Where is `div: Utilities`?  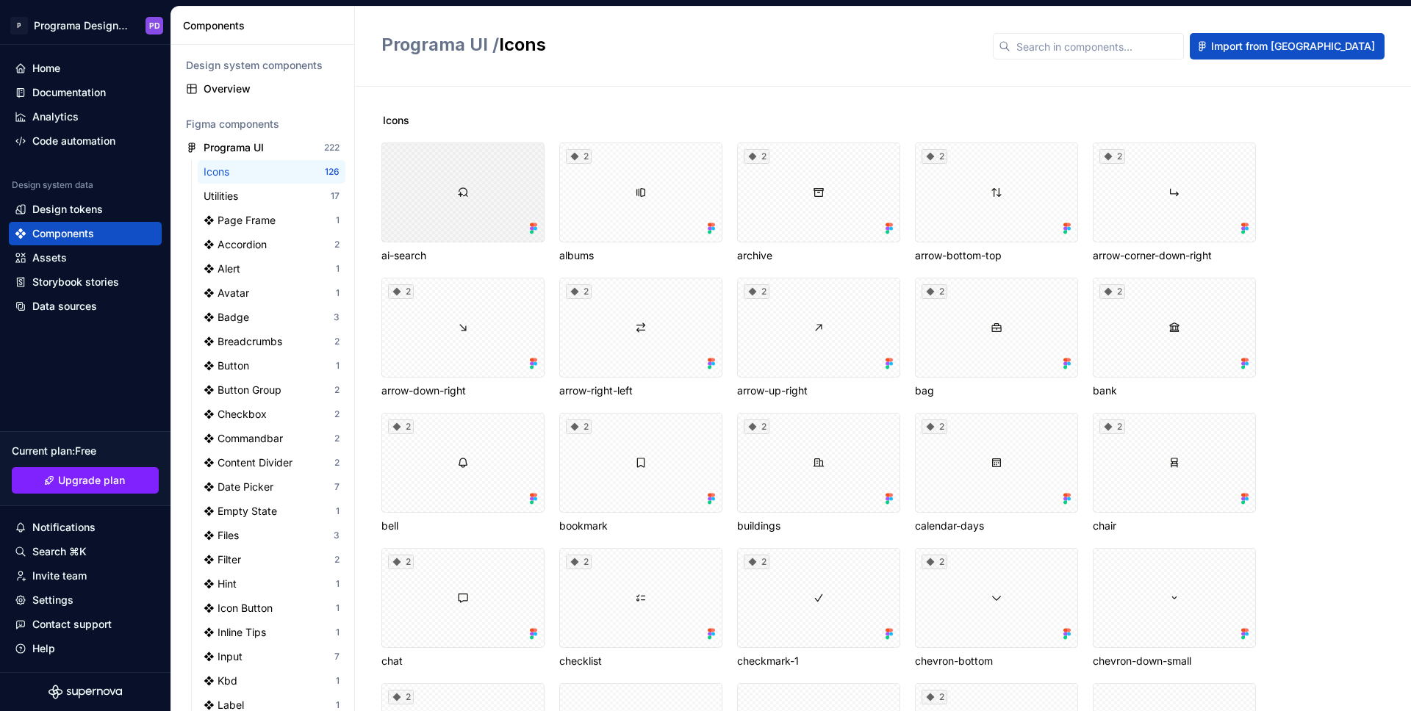 div: Utilities is located at coordinates (223, 196).